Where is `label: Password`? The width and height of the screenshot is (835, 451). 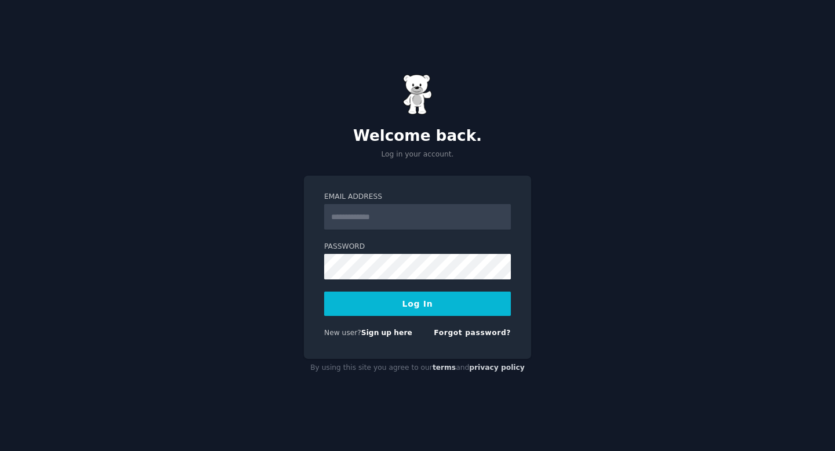
label: Password is located at coordinates (417, 247).